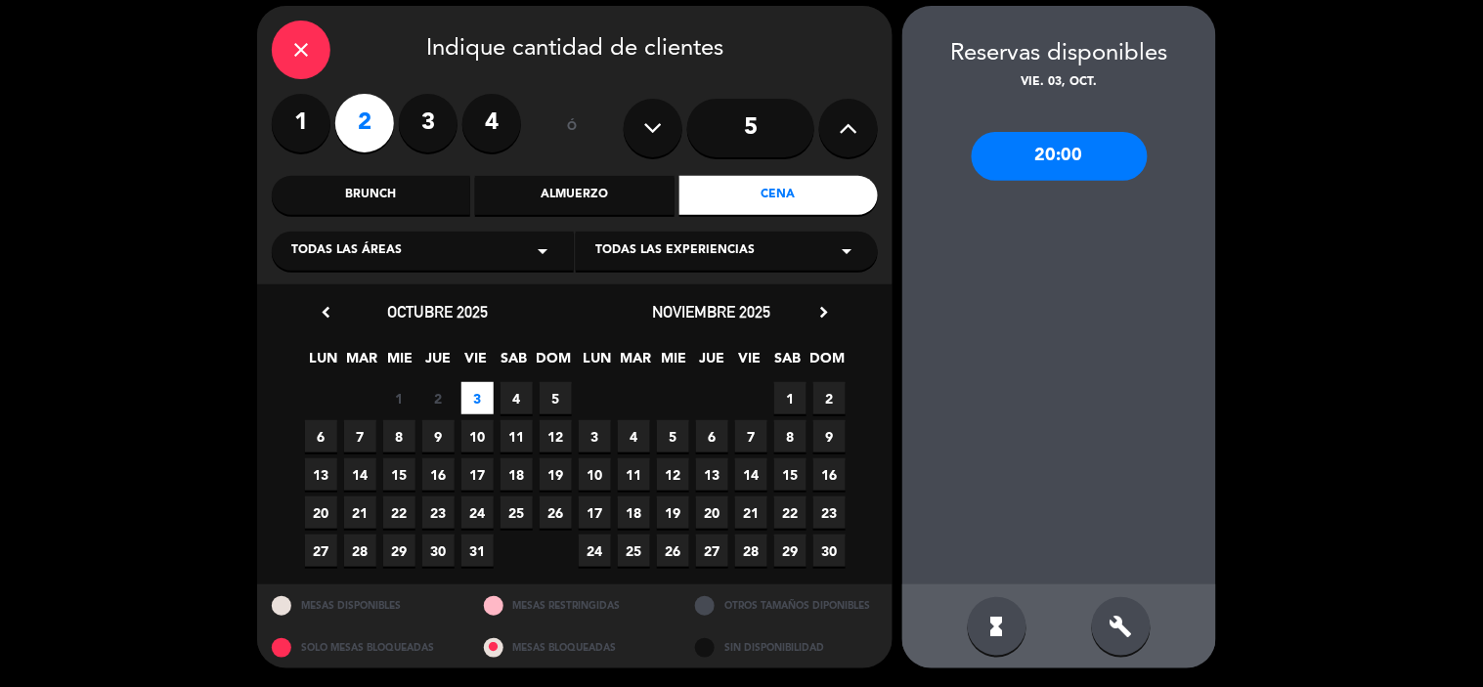 The width and height of the screenshot is (1483, 687). What do you see at coordinates (1059, 156) in the screenshot?
I see `div: 20:00` at bounding box center [1059, 156].